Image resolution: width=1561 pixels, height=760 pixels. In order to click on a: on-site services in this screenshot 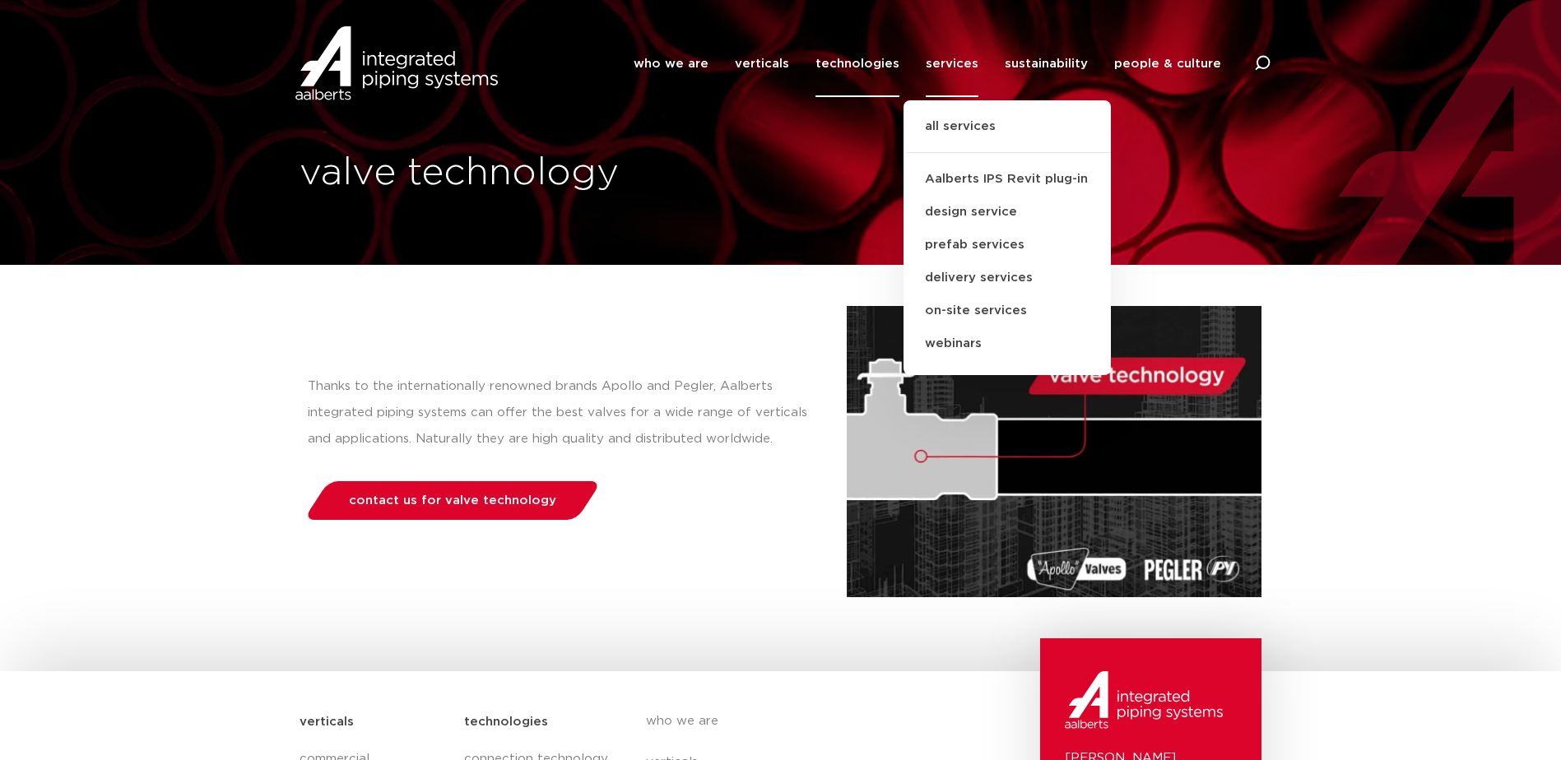, I will do `click(1007, 311)`.